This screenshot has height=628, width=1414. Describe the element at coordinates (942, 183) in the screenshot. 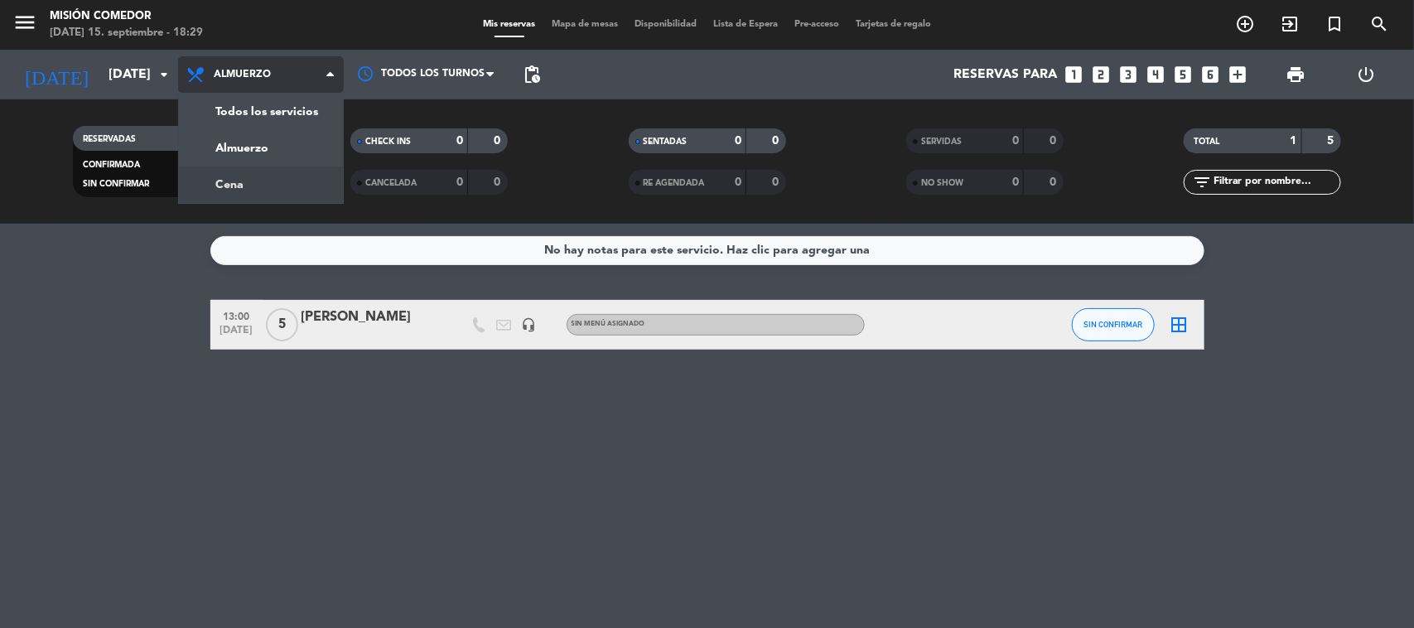

I see `span: NO SHOW` at that location.